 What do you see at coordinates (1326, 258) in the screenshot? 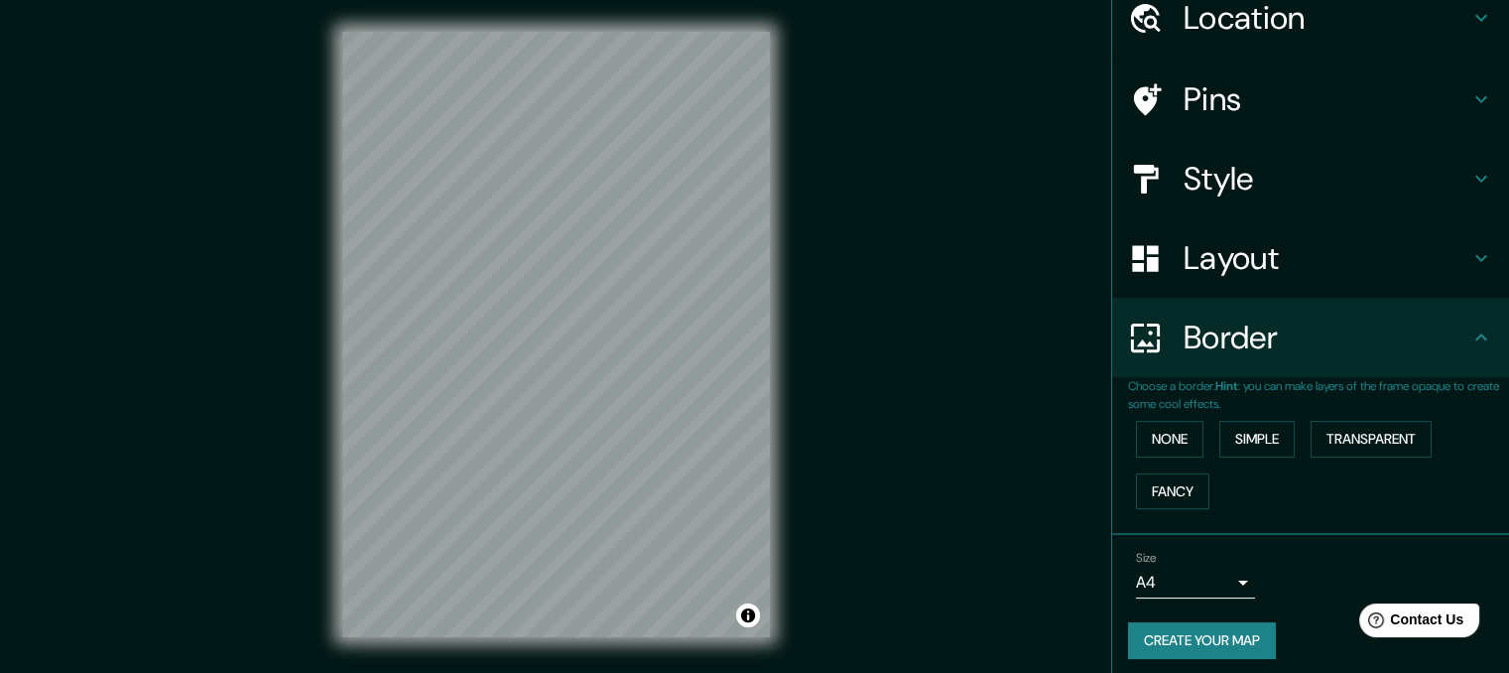
I see `h4: Layout` at bounding box center [1326, 258].